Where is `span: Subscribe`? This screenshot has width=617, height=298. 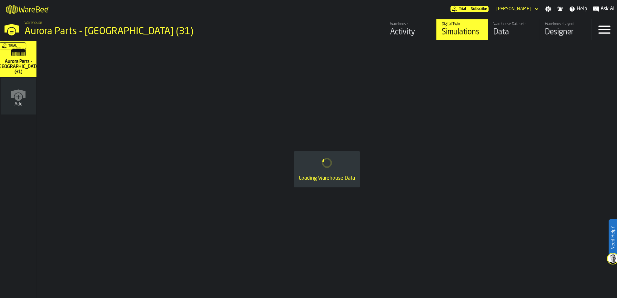 span: Subscribe is located at coordinates (479, 9).